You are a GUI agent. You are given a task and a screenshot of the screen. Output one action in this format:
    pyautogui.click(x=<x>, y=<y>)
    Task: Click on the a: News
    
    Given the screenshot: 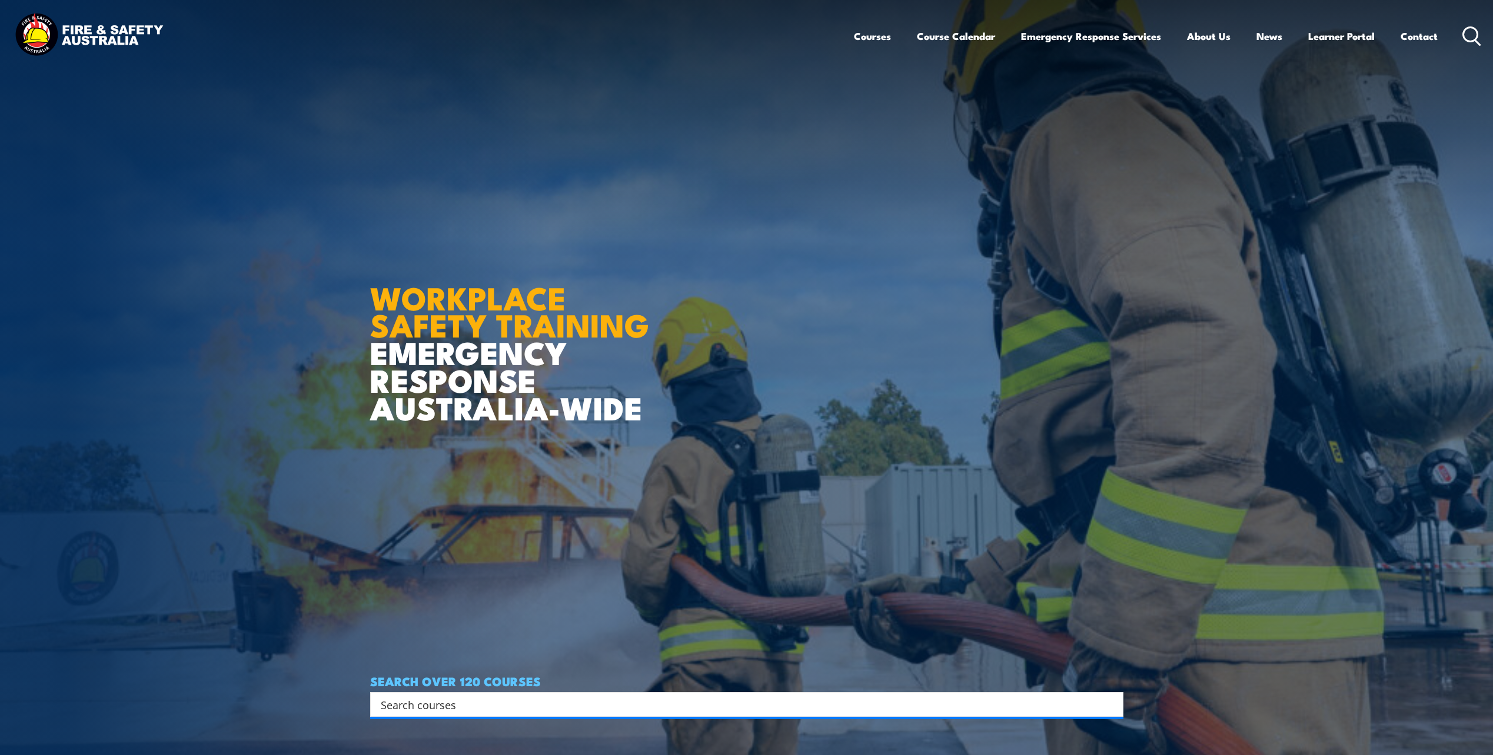 What is the action you would take?
    pyautogui.click(x=1269, y=36)
    